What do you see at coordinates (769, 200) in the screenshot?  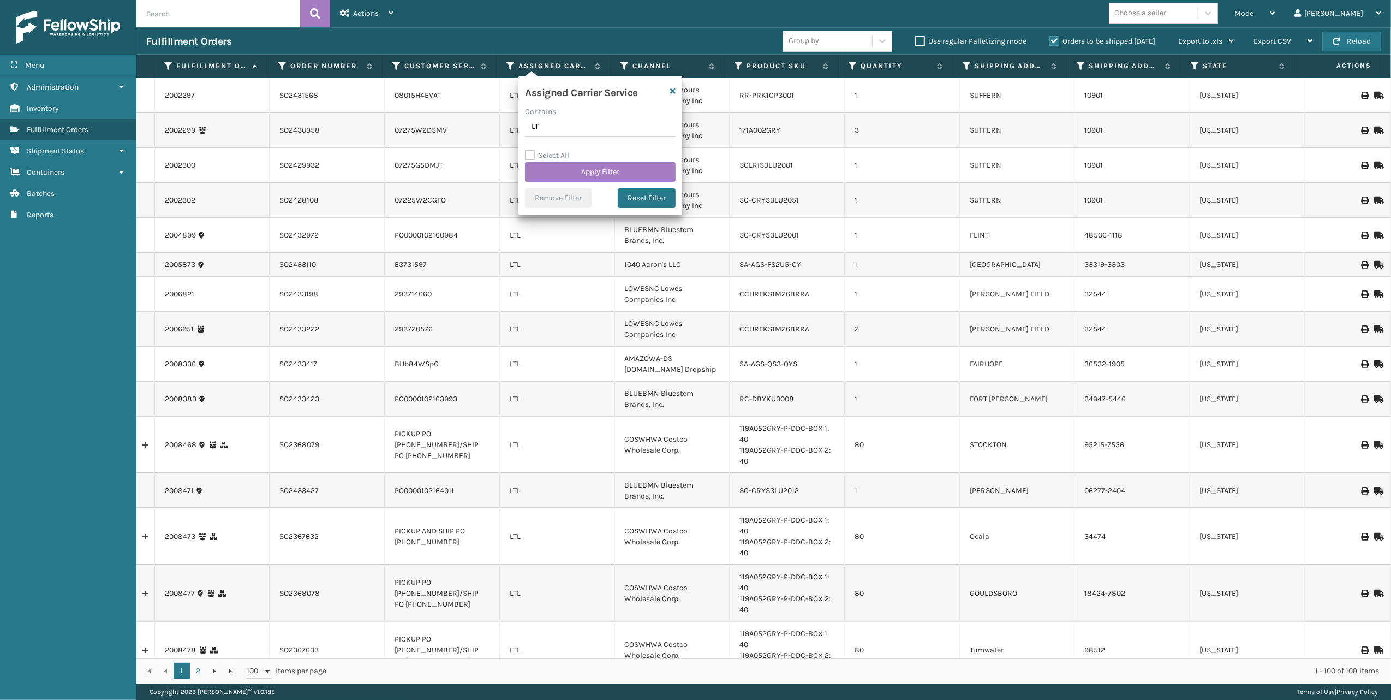 I see `a: SC-CRYS3LU2051` at bounding box center [769, 200].